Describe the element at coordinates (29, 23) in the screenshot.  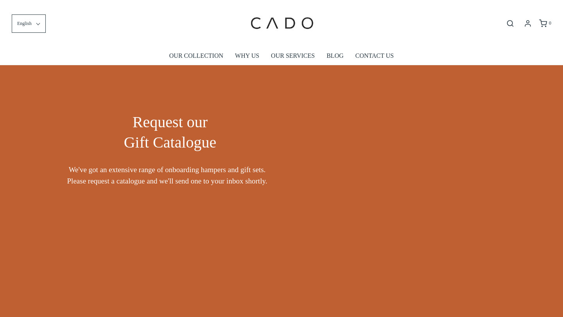
I see `button: English` at that location.